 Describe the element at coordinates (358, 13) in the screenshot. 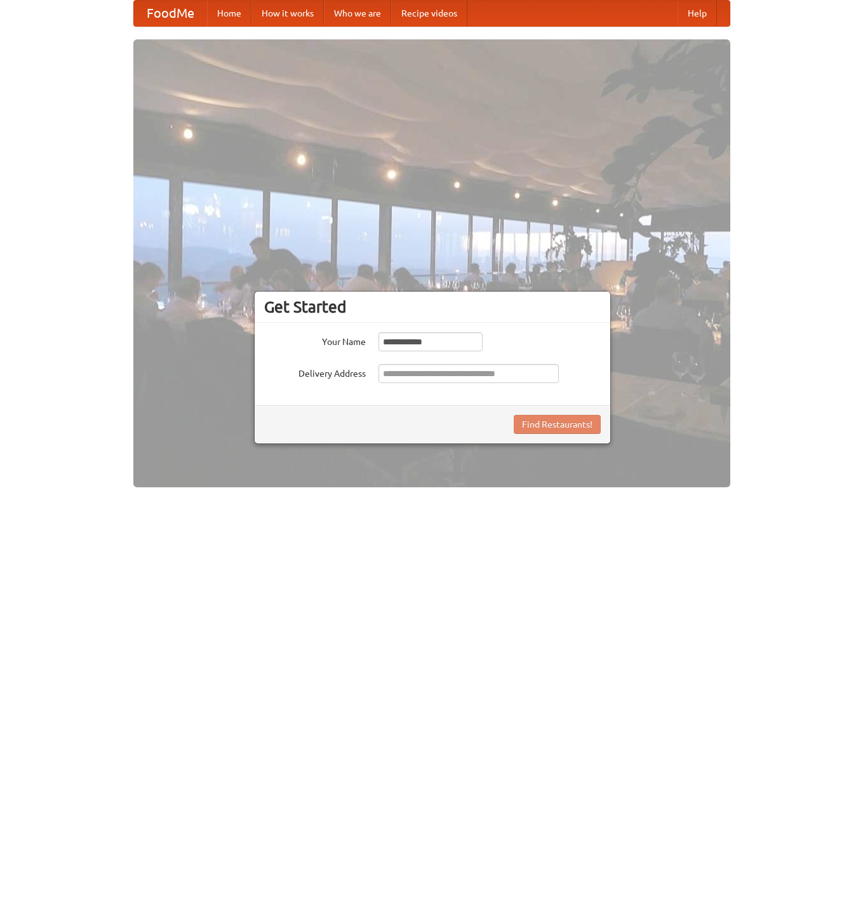

I see `a: Who we are` at that location.